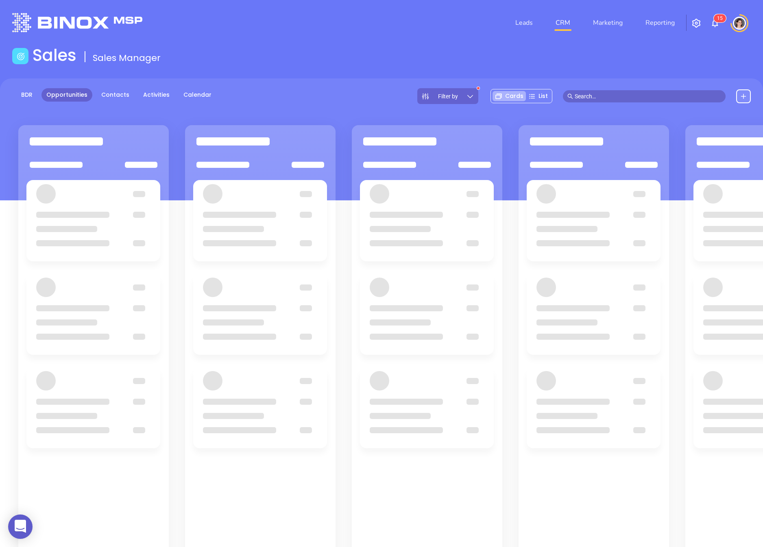 The height and width of the screenshot is (547, 763). Describe the element at coordinates (509, 96) in the screenshot. I see `div: Cards` at that location.